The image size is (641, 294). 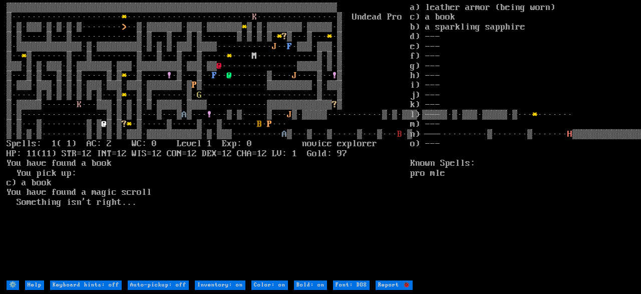 What do you see at coordinates (35, 285) in the screenshot?
I see `input: Help` at bounding box center [35, 285].